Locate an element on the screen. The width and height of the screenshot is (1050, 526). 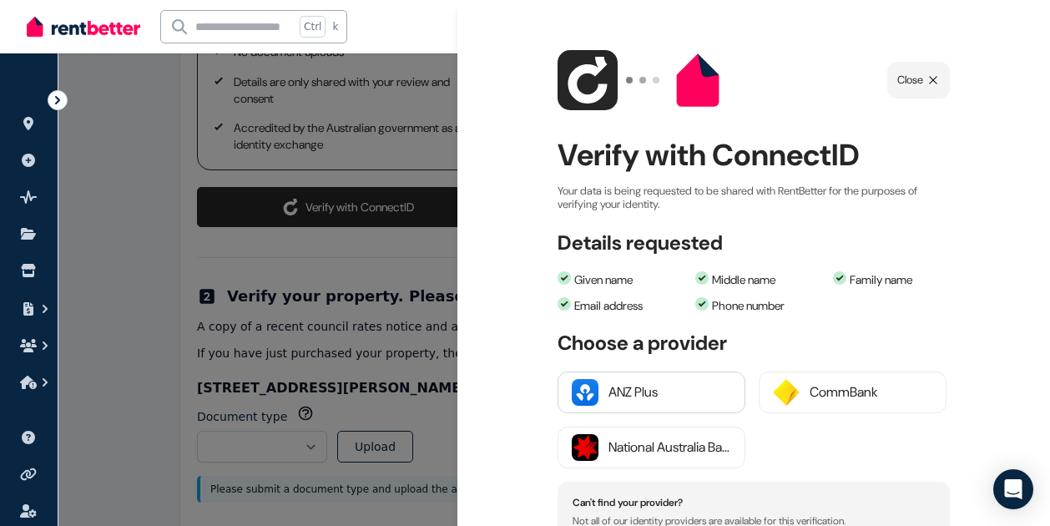
img: RP logo is located at coordinates (698, 80).